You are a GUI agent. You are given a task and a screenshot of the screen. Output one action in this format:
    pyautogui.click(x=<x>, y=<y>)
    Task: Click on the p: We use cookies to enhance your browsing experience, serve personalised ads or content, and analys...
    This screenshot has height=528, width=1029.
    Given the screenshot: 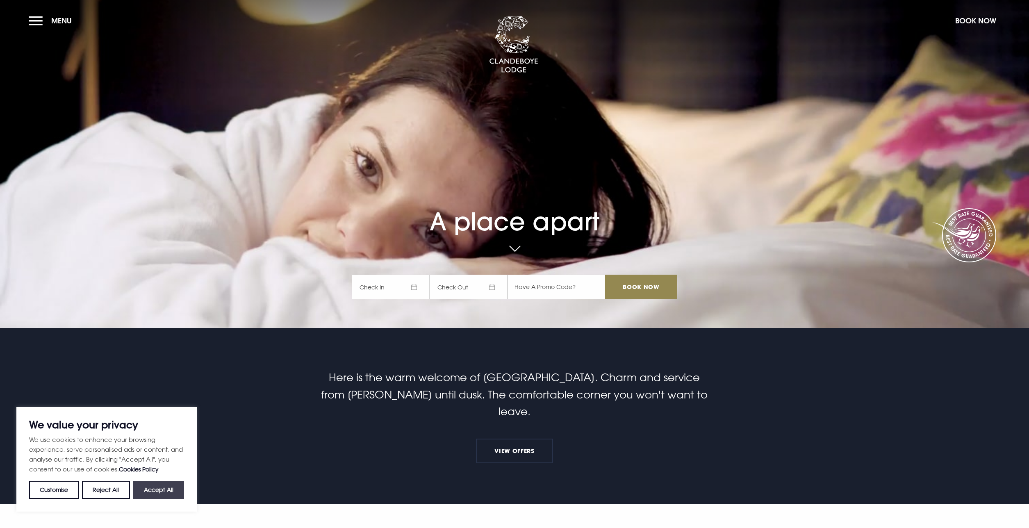 What is the action you would take?
    pyautogui.click(x=107, y=454)
    